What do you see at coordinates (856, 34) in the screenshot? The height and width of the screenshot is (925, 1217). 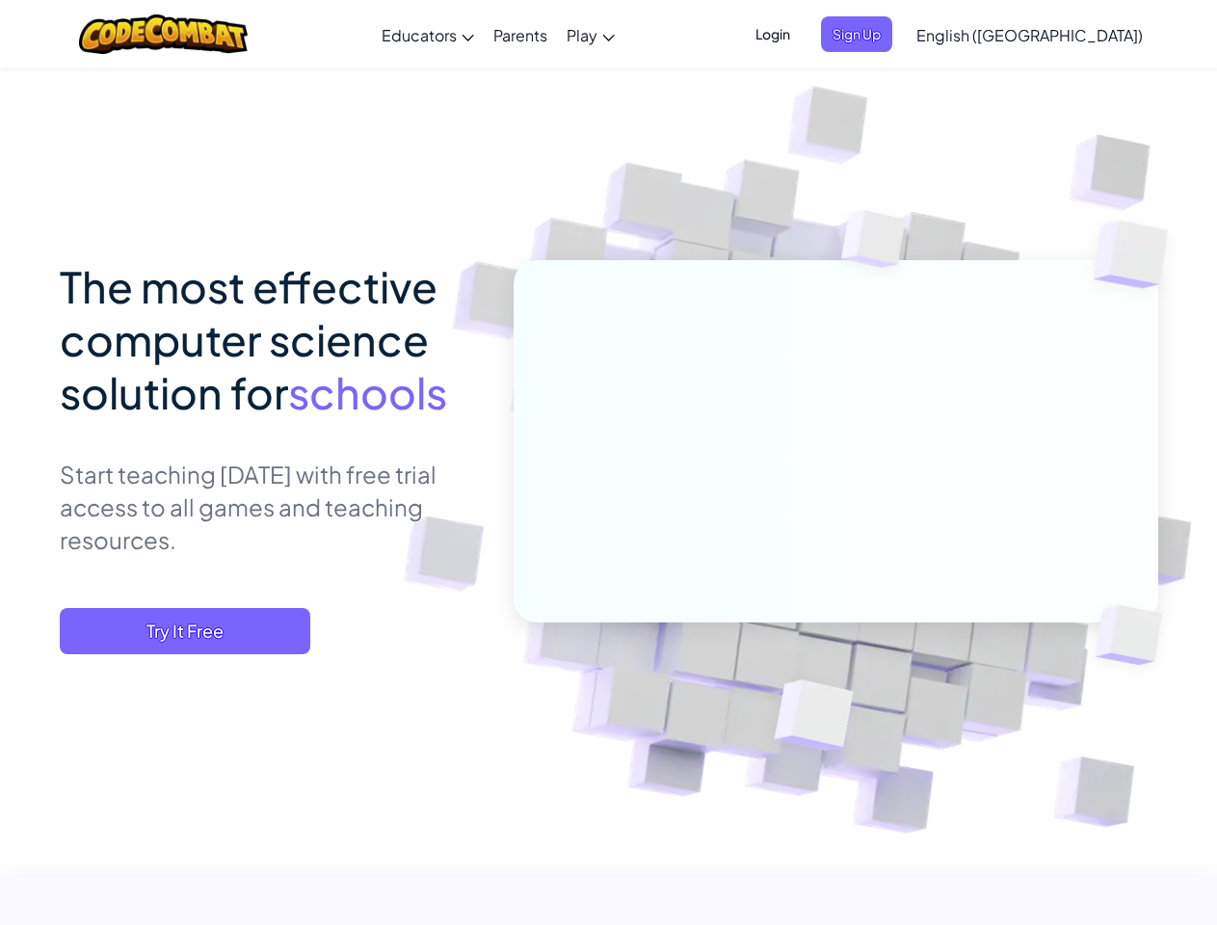 I see `button: Sign Up` at bounding box center [856, 34].